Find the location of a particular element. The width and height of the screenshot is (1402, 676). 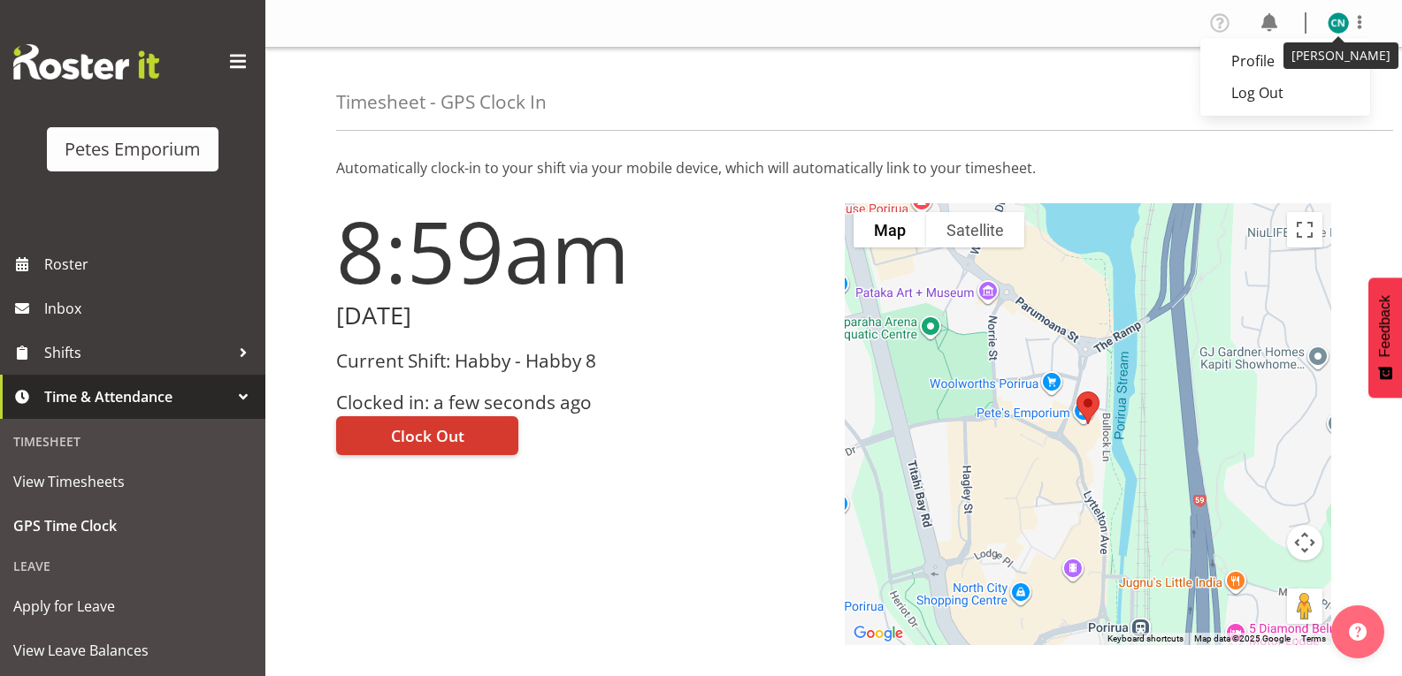

h3: Current Shift: Habby - Habby 8 is located at coordinates (579, 361).